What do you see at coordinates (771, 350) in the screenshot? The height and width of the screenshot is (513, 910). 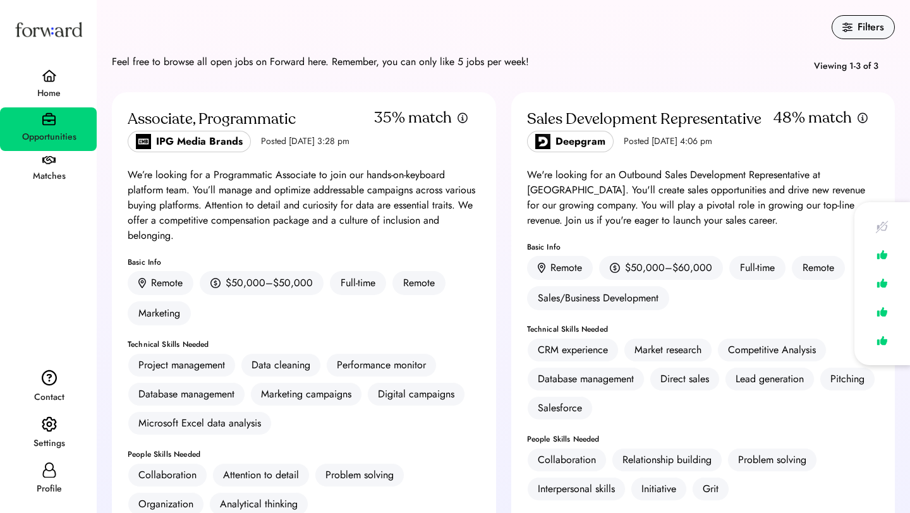 I see `div: Competitive Analysis` at bounding box center [771, 350].